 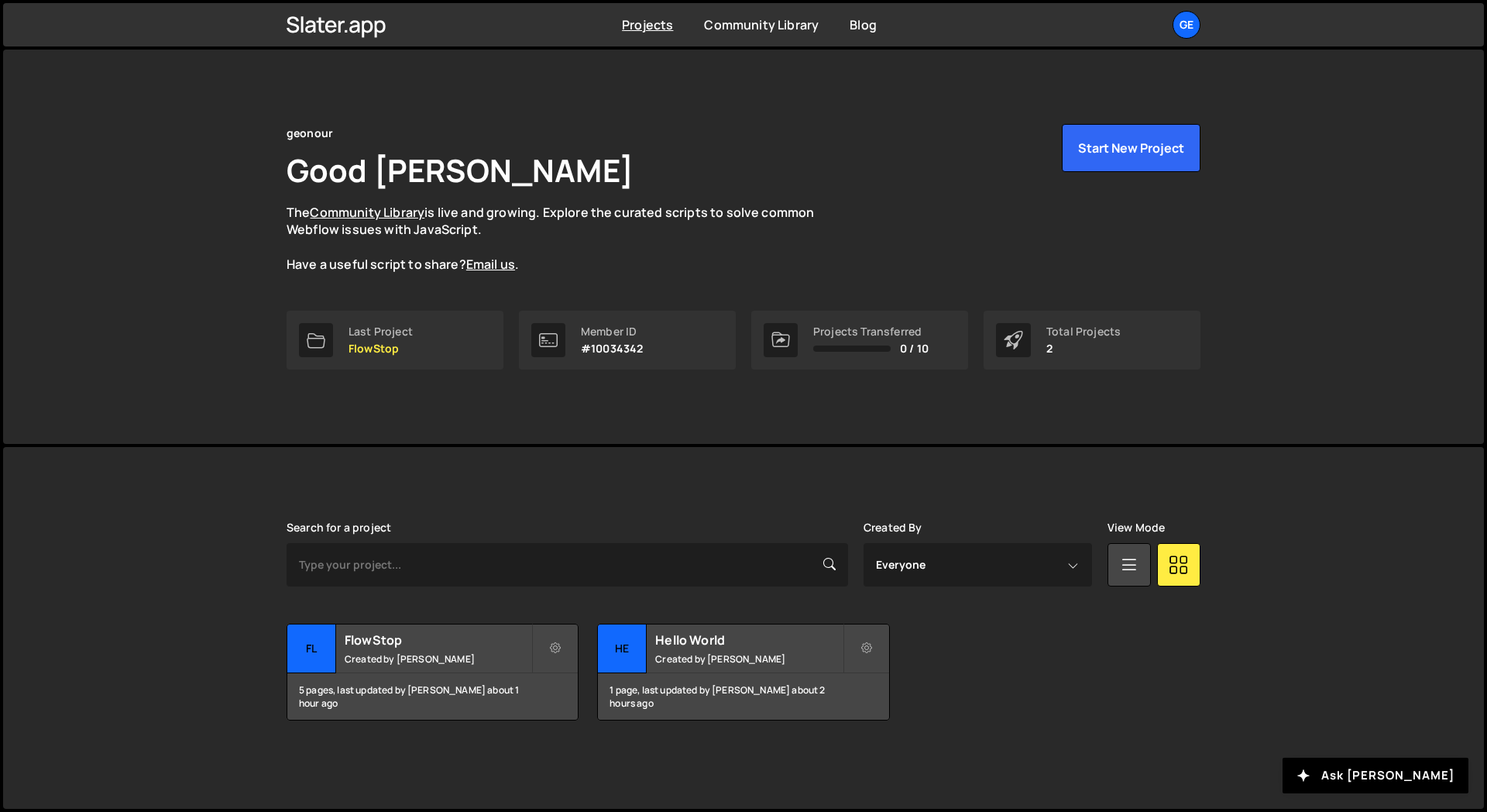 What do you see at coordinates (622, 648) in the screenshot?
I see `div: He` at bounding box center [622, 648].